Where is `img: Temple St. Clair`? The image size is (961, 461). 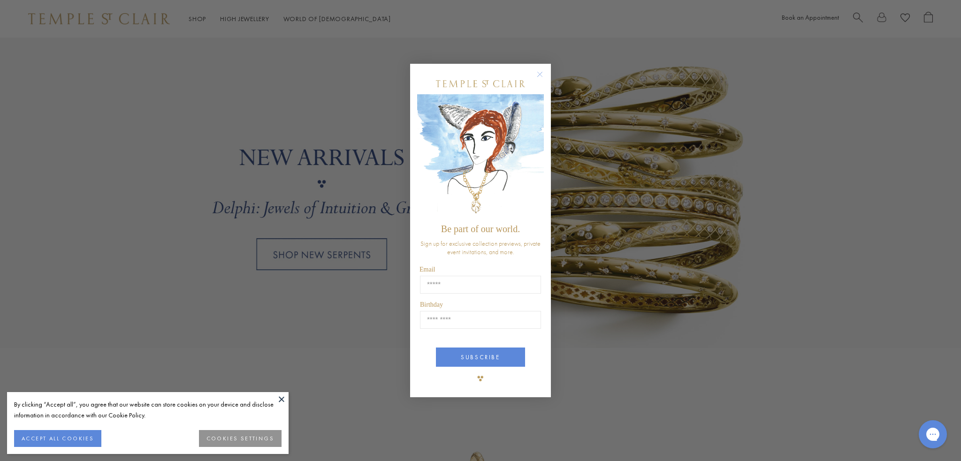 img: Temple St. Clair is located at coordinates (481, 84).